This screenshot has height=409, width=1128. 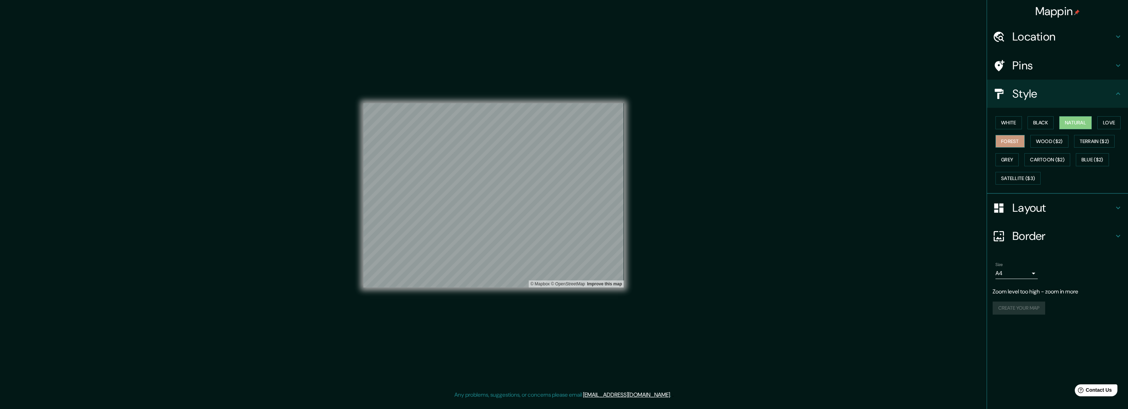 I want to click on p: Any problems, suggestions, or concerns please email ., so click(x=562, y=395).